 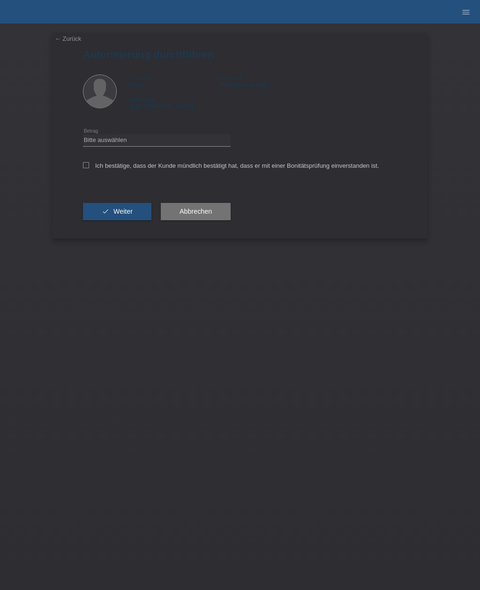 What do you see at coordinates (231, 165) in the screenshot?
I see `label: Ich bestätige, dass der Kunde mündlich bestätigt hat, dass er mit einer Bonitätsprüfung einversta...` at bounding box center [231, 165].